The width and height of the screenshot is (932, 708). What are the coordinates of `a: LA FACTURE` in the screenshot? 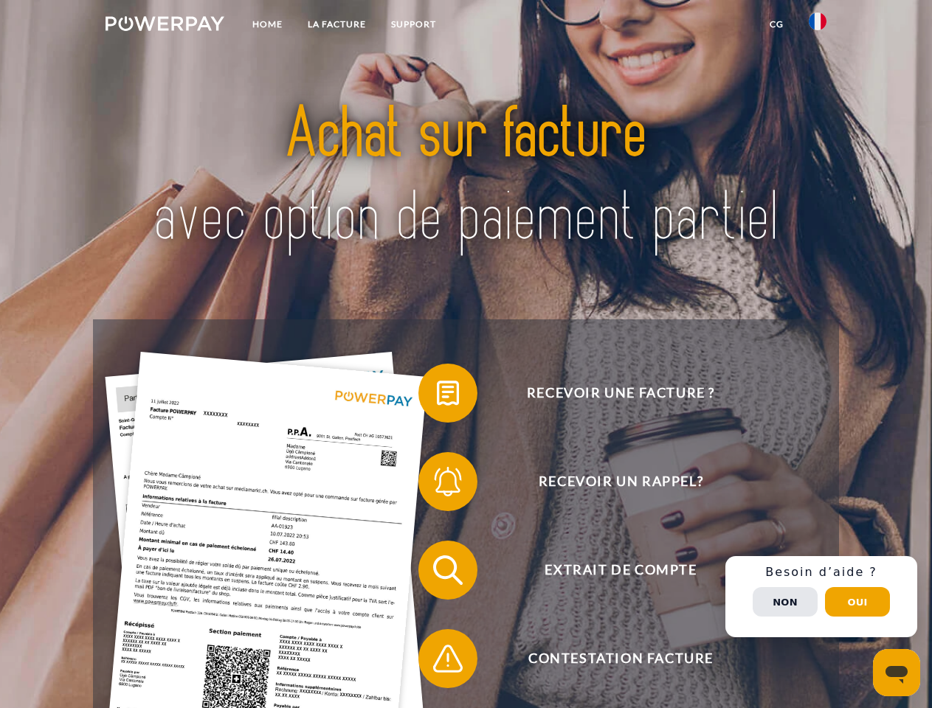 It's located at (336, 24).